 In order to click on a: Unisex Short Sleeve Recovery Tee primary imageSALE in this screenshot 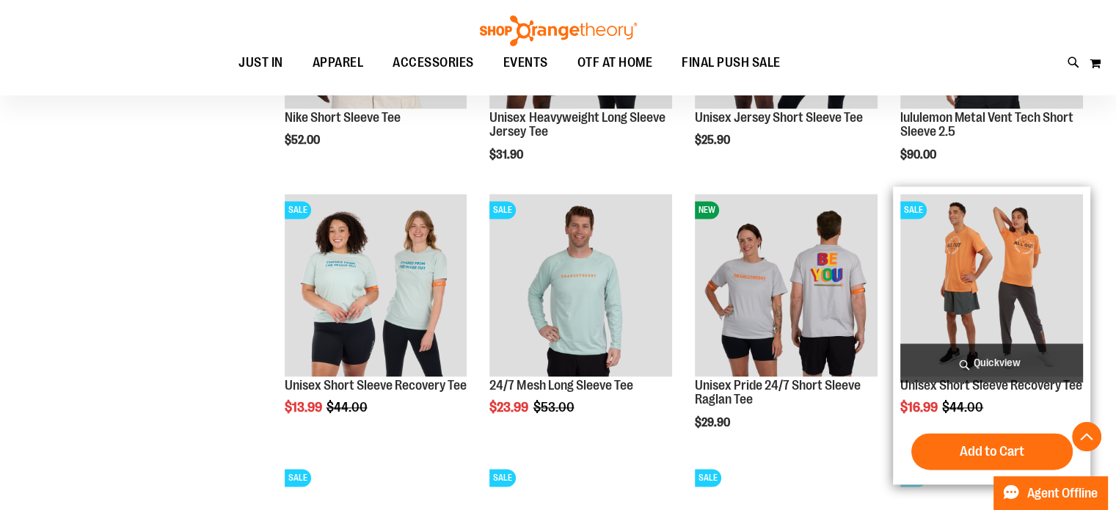, I will do `click(992, 286)`.